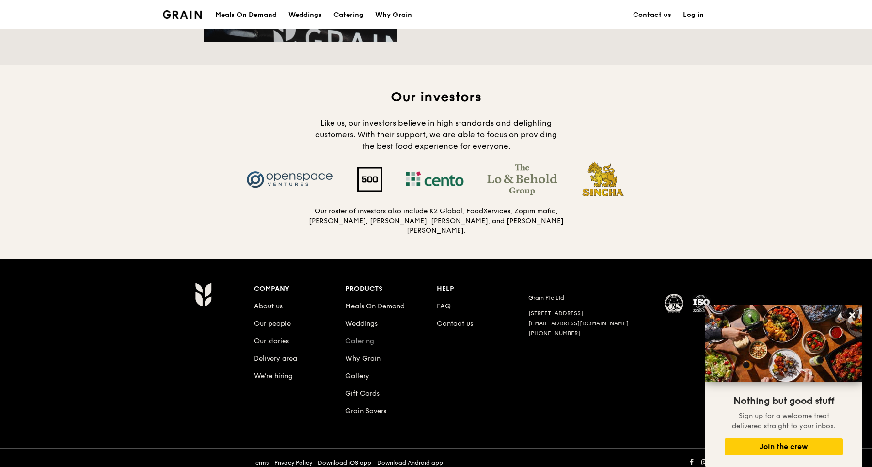 The image size is (872, 467). What do you see at coordinates (271, 341) in the screenshot?
I see `a: Our stories` at bounding box center [271, 341].